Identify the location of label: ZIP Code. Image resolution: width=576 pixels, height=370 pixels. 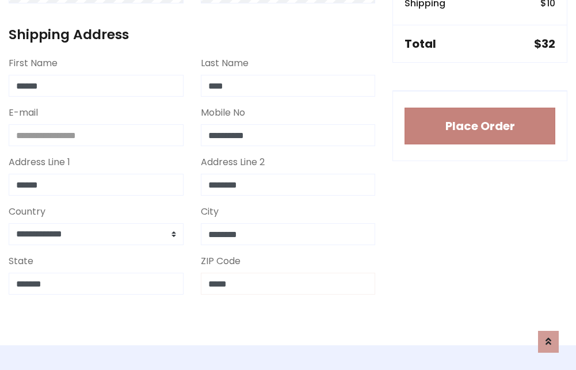
(221, 261).